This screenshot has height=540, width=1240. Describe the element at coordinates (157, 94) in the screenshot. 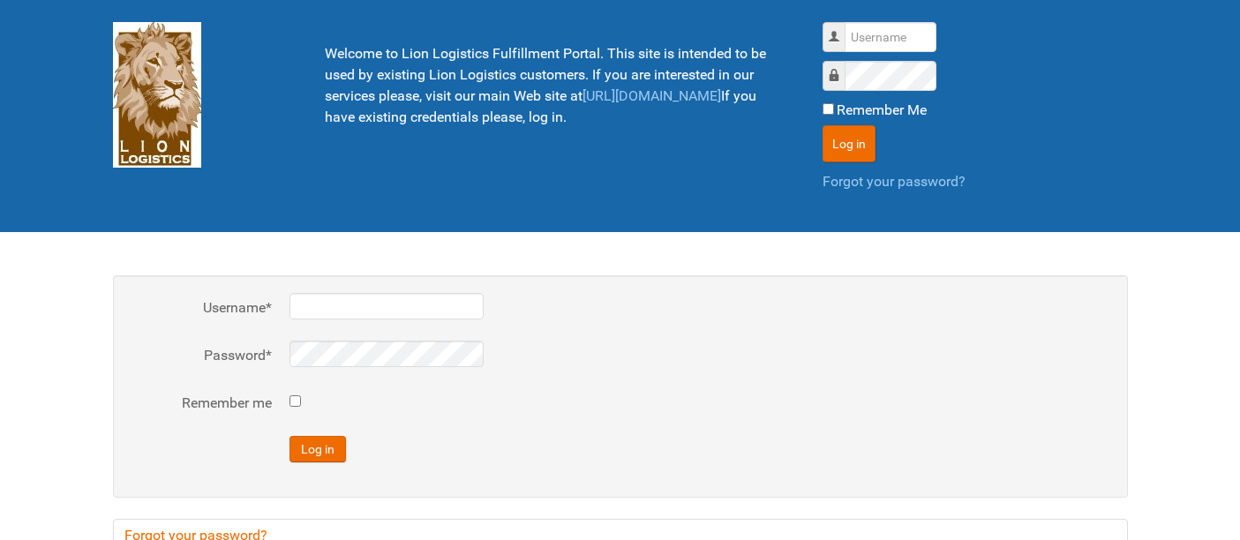

I see `img: Lion Logistics` at that location.